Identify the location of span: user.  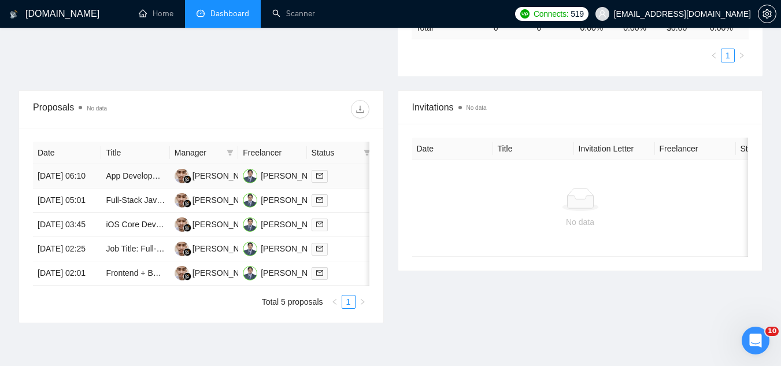
(602, 14).